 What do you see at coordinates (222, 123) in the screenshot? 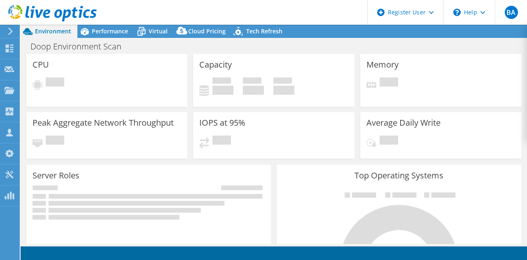
I see `h3: IOPS at 95%` at bounding box center [222, 123].